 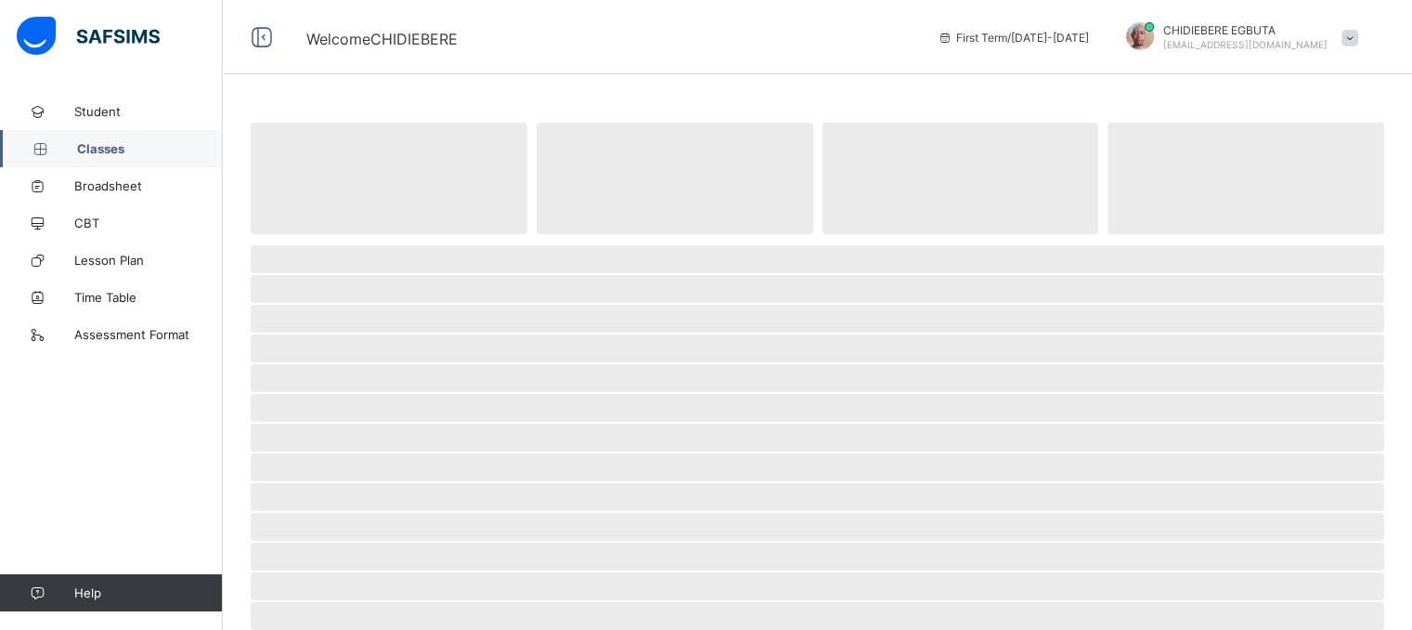 What do you see at coordinates (150, 149) in the screenshot?
I see `span: Classes` at bounding box center [150, 149].